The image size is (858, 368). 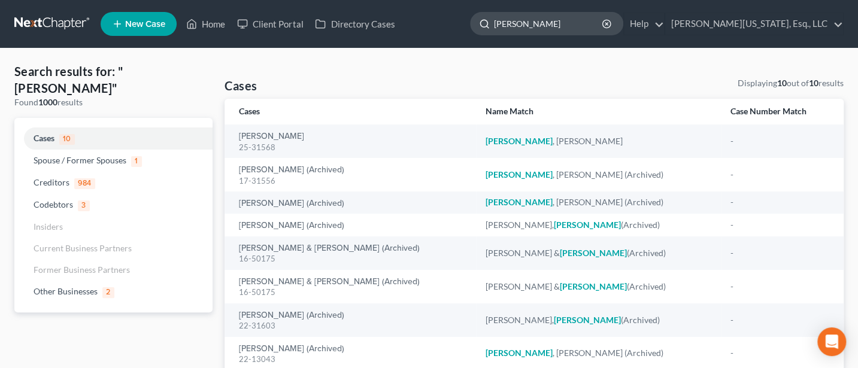 I want to click on span: Spouse / Former Spouses, so click(x=80, y=160).